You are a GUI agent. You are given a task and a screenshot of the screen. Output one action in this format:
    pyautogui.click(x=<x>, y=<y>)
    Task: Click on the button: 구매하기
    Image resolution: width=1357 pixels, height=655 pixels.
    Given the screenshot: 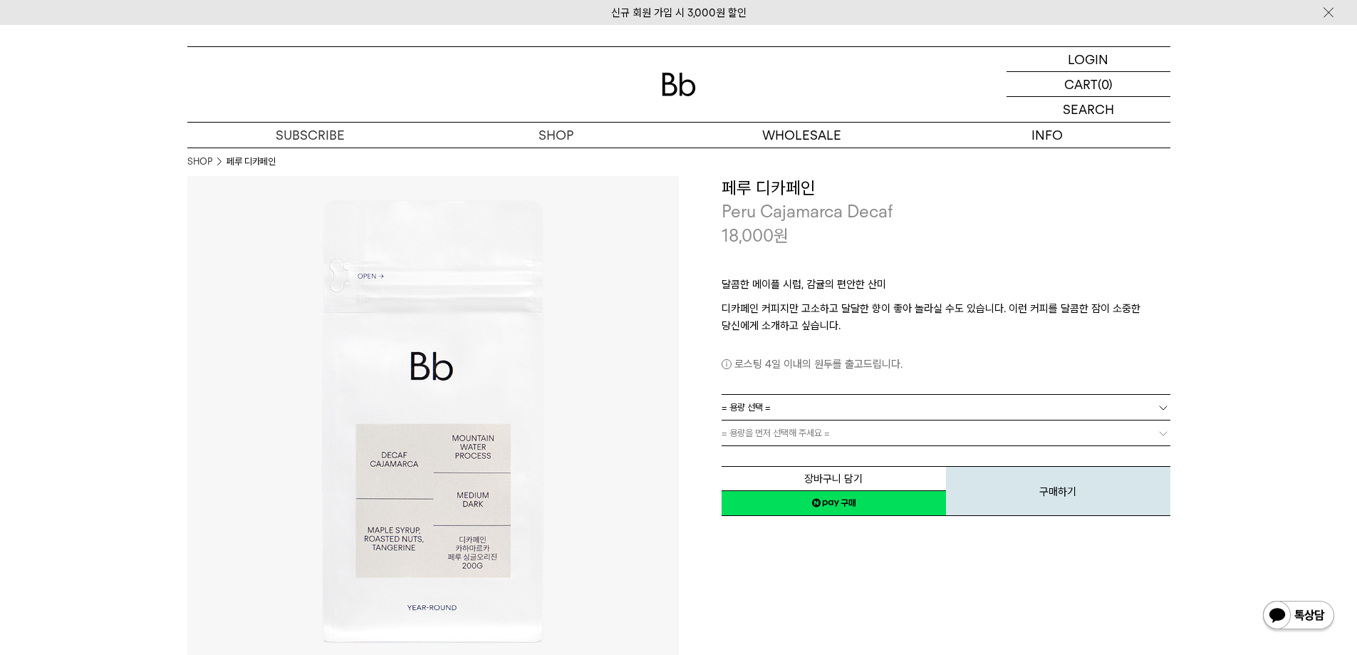 What is the action you would take?
    pyautogui.click(x=1058, y=491)
    